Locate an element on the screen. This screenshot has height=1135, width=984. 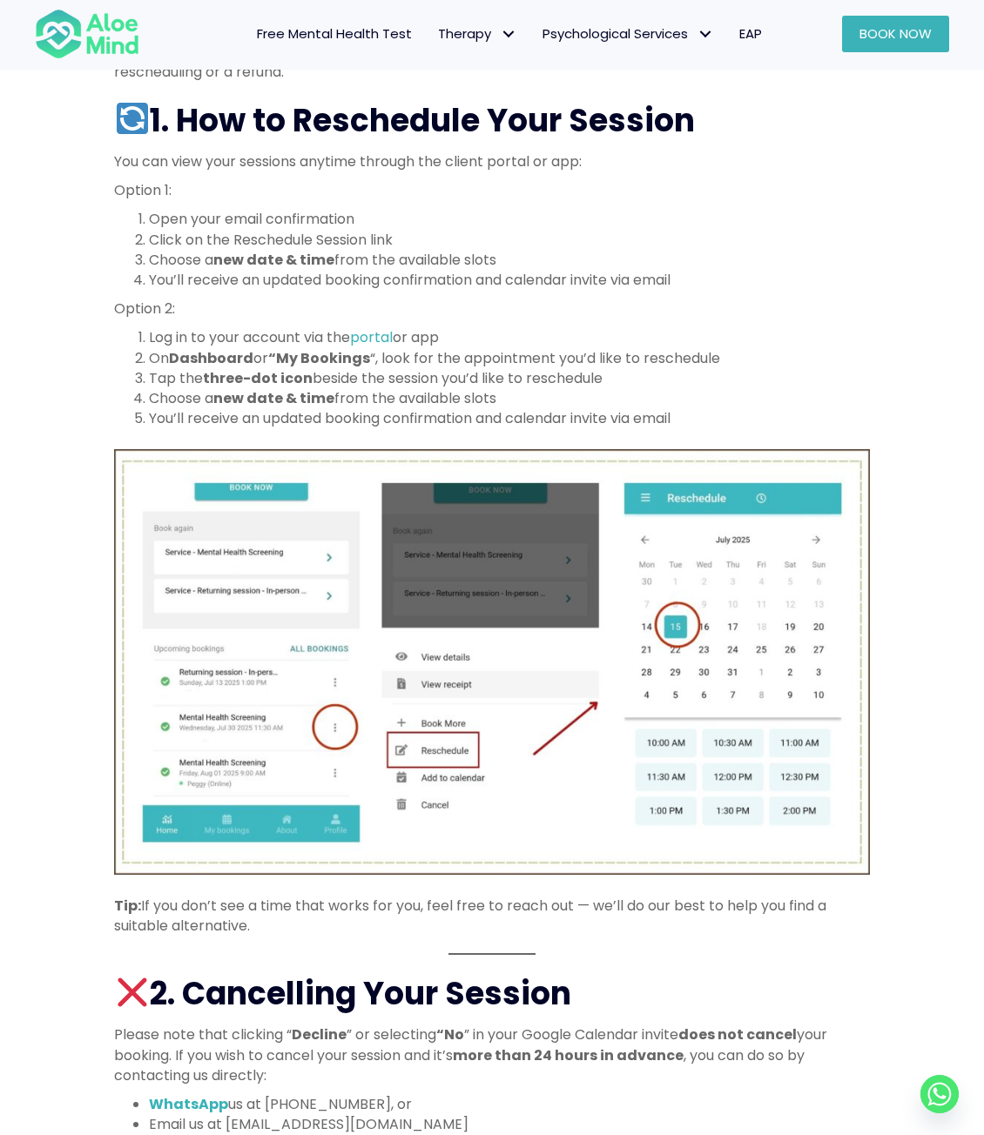
li: Tap the beside the session you’d like to reschedule is located at coordinates (509, 378).